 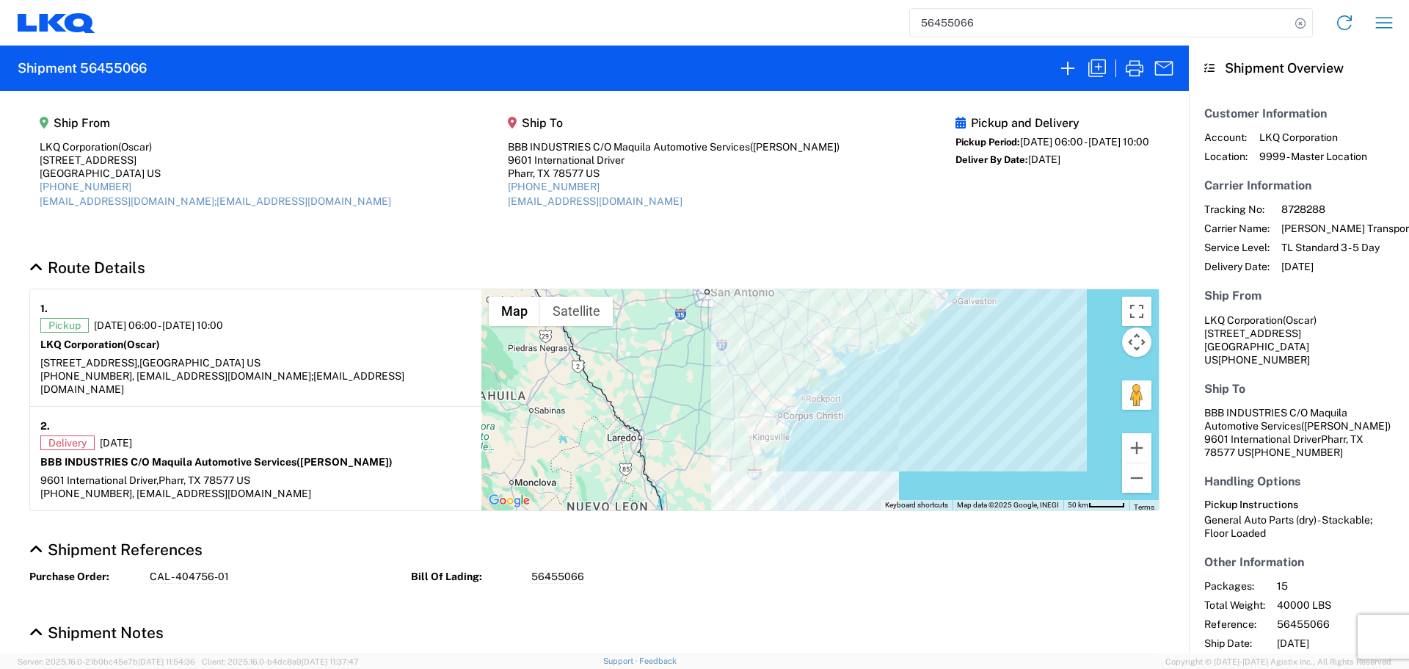 I want to click on strong: LKQ Corporation, so click(x=100, y=344).